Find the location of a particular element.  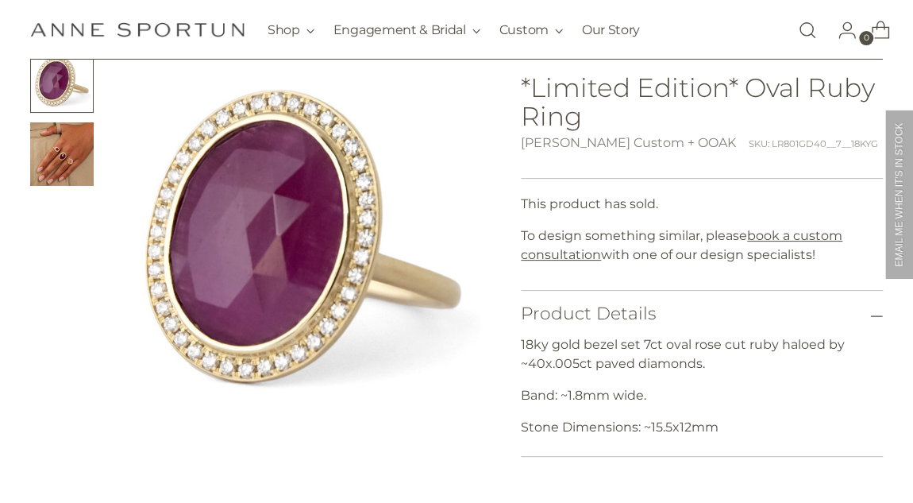

a: Open cart modal is located at coordinates (874, 30).